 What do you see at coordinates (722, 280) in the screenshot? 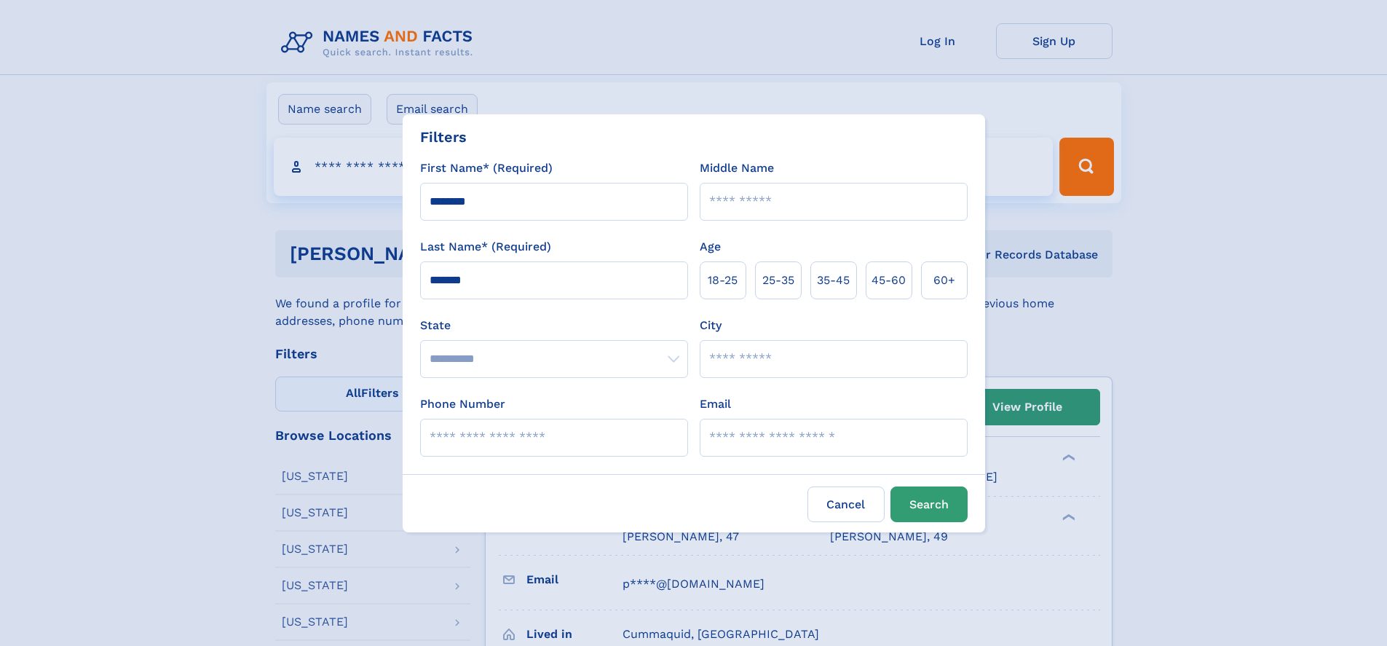
I see `span: 18‑25` at bounding box center [722, 280].